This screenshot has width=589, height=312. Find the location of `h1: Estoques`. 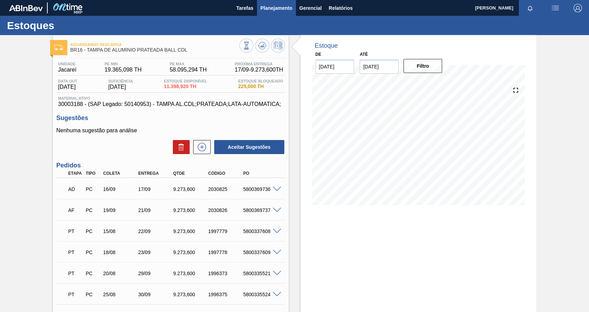

h1: Estoques is located at coordinates (69, 25).